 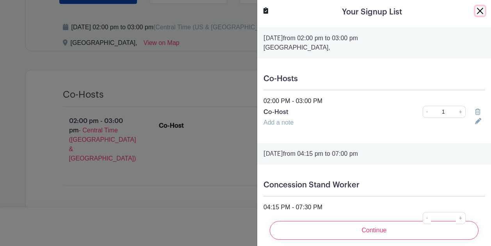 I want to click on p: from 02:00 pm to 03:00 pm, so click(x=374, y=38).